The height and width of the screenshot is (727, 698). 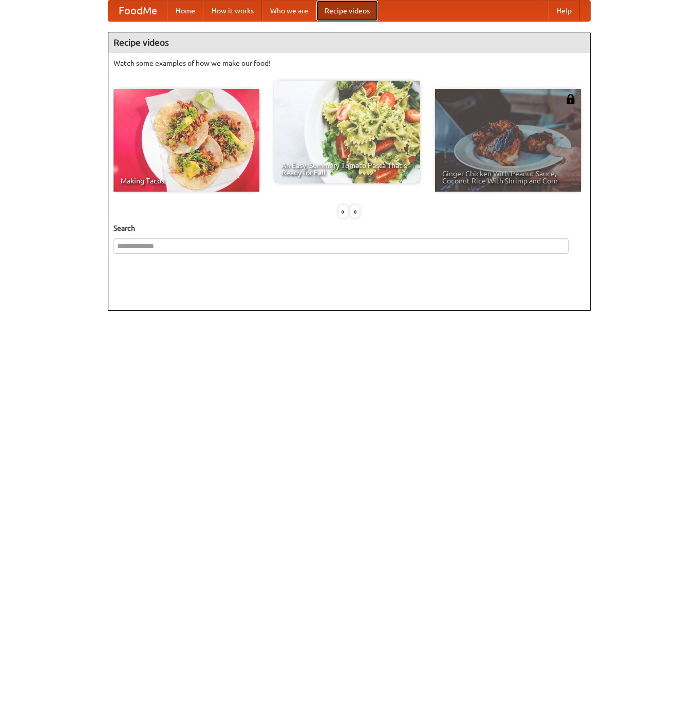 What do you see at coordinates (347, 169) in the screenshot?
I see `span: An Easy, Summery Tomato Pasta That's Ready for Fall` at bounding box center [347, 169].